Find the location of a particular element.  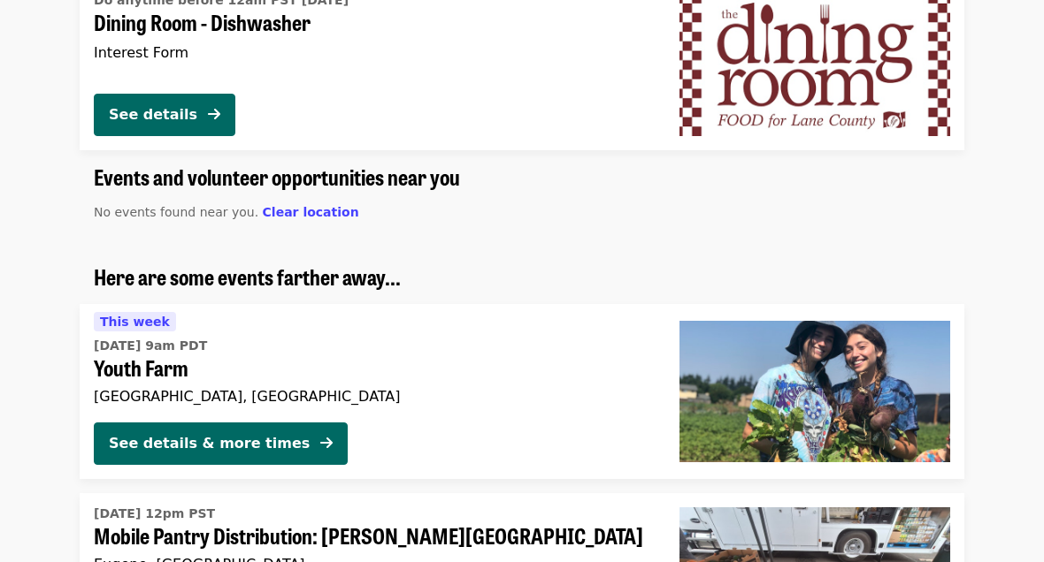

img: Youth Farm organized by FOOD For Lane County is located at coordinates (814, 392).